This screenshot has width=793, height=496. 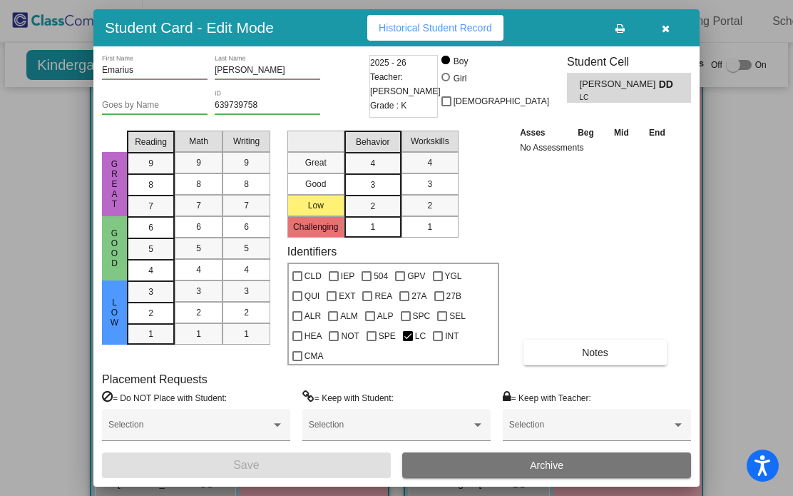 What do you see at coordinates (348, 397) in the screenshot?
I see `label: = Keep with Student:` at bounding box center [348, 397].